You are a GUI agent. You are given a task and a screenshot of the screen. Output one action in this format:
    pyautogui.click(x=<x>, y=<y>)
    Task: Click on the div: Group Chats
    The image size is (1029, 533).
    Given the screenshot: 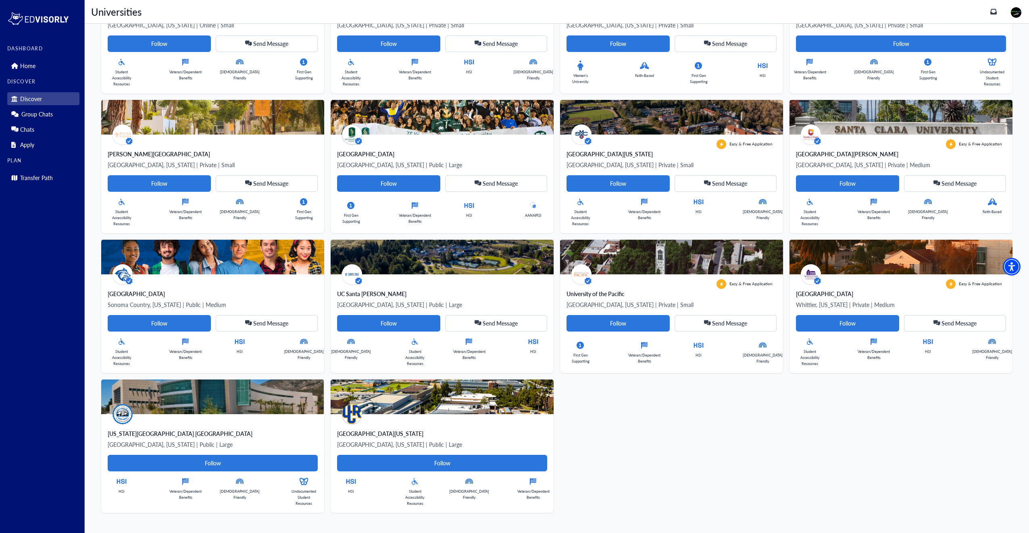 What is the action you would take?
    pyautogui.click(x=43, y=114)
    